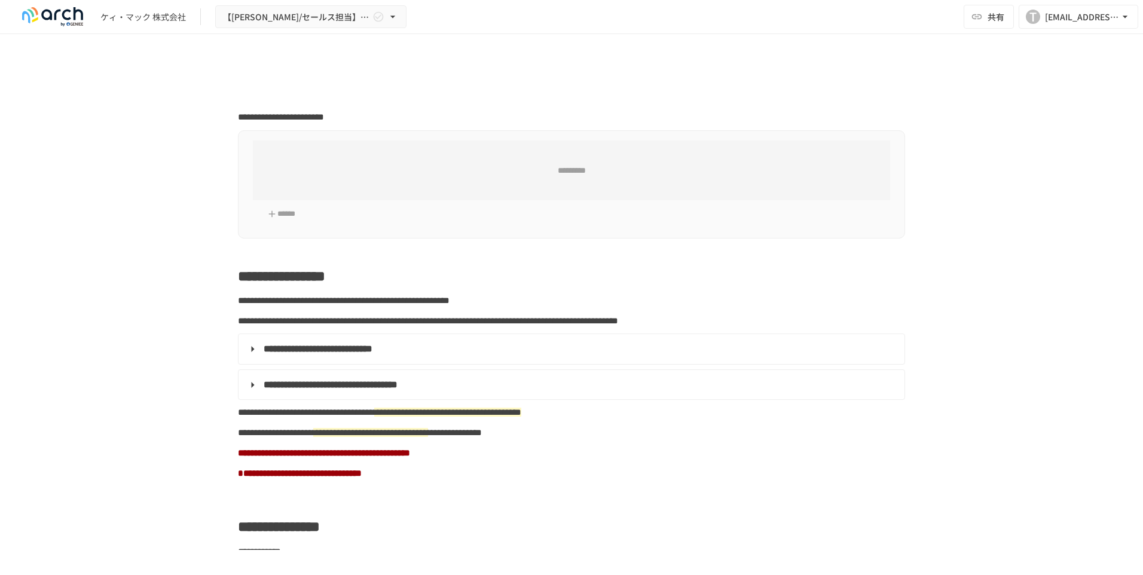  Describe the element at coordinates (996, 17) in the screenshot. I see `span: 共有` at that location.